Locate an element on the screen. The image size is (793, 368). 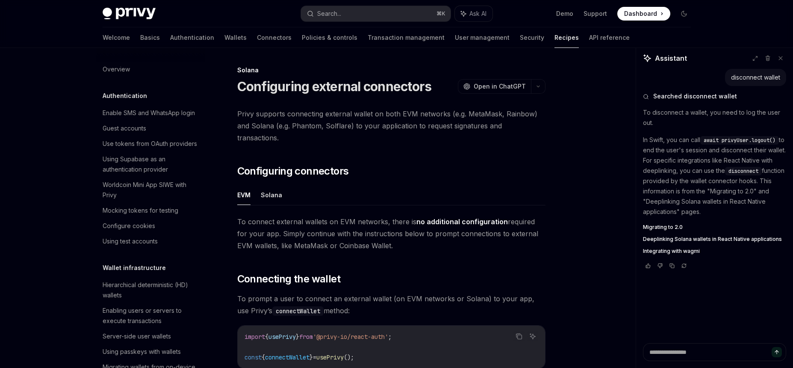
a: Using passkeys with wallets is located at coordinates (151, 352).